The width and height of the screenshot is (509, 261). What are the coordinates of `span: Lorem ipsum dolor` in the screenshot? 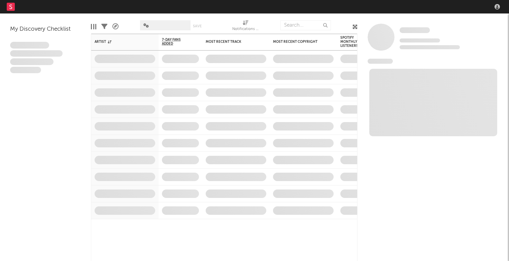 It's located at (30, 45).